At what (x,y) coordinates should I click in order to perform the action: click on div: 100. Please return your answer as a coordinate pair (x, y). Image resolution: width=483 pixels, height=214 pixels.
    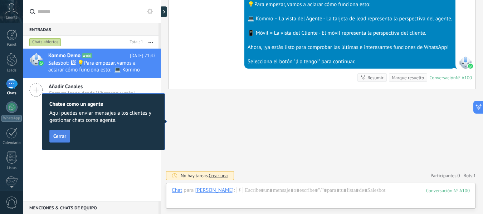
    Looking at the image, I should click on (448, 191).